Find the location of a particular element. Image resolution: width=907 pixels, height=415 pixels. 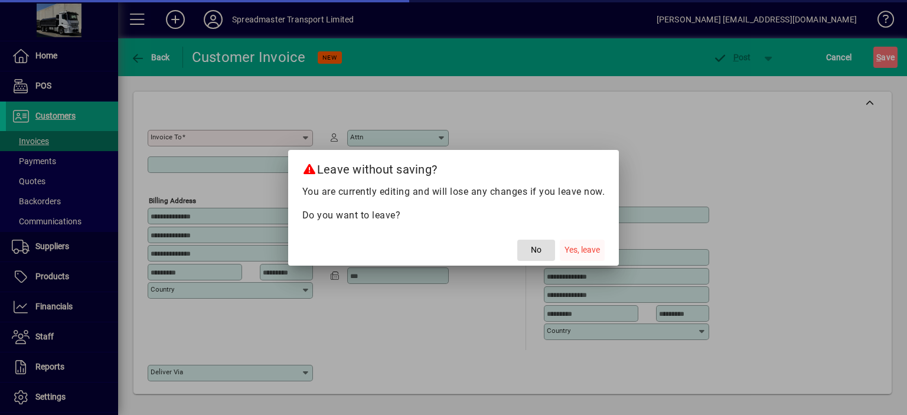

span: Yes, leave is located at coordinates (582, 250).